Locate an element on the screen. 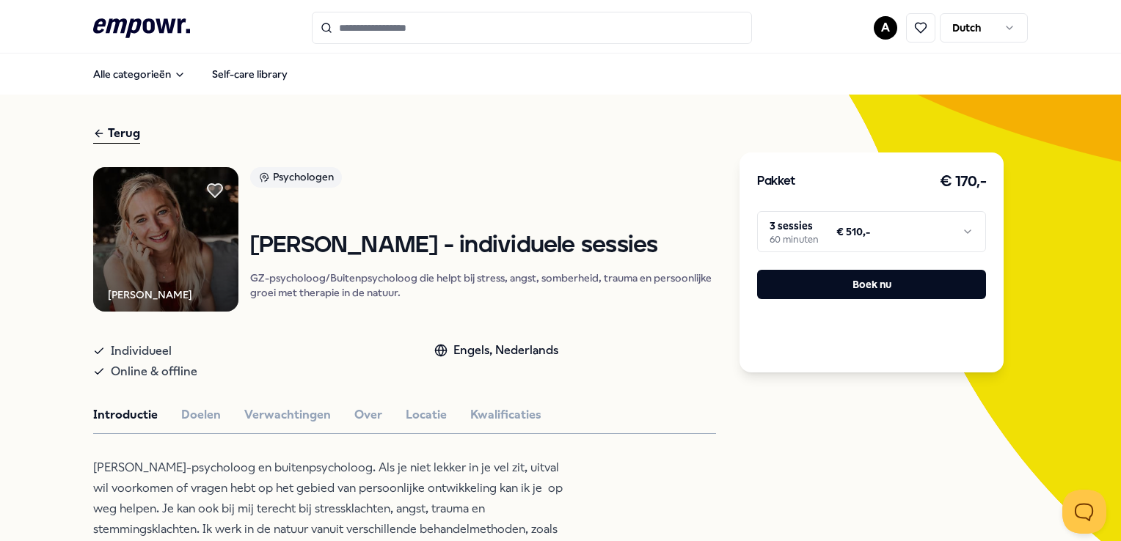 Image resolution: width=1121 pixels, height=541 pixels. span: Individueel is located at coordinates (141, 351).